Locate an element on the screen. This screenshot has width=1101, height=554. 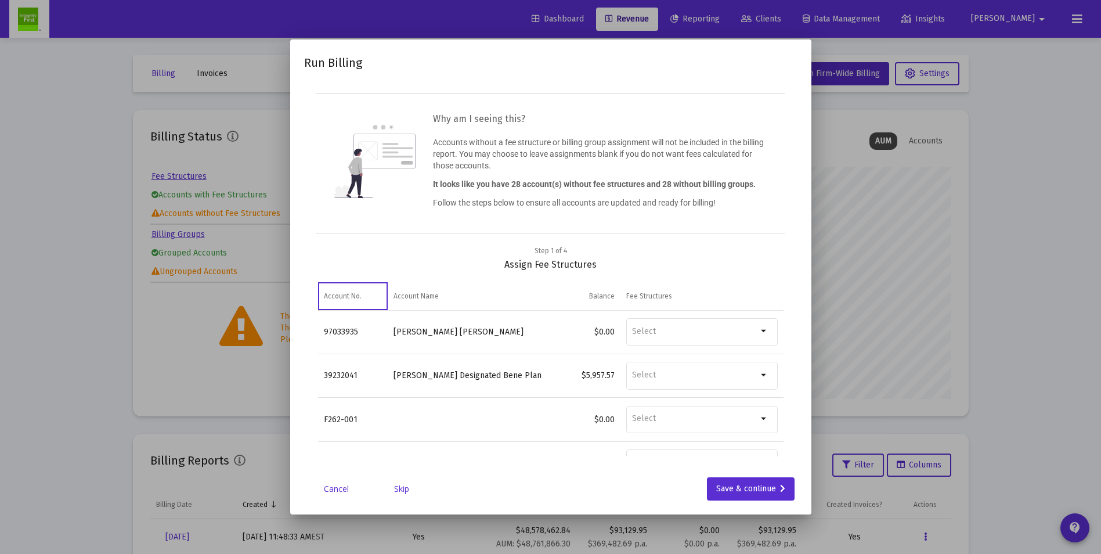
button: Save & continue is located at coordinates (751, 489).